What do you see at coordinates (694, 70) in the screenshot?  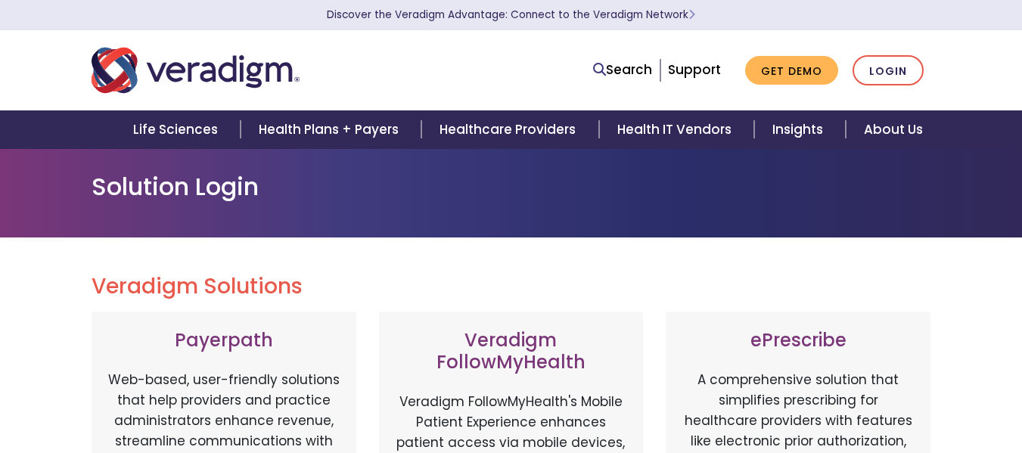 I see `a: Support` at bounding box center [694, 70].